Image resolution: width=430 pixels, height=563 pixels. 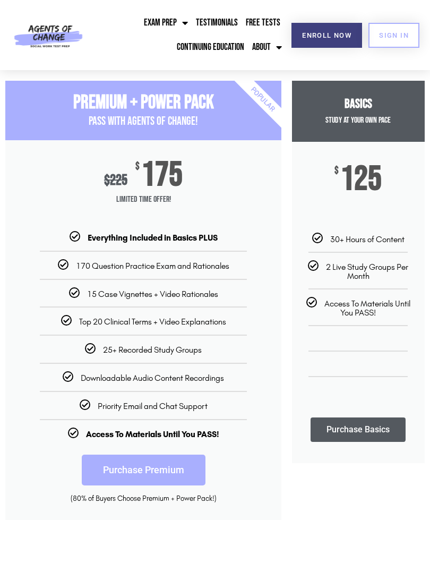 What do you see at coordinates (358, 430) in the screenshot?
I see `a: Purchase Basics` at bounding box center [358, 430].